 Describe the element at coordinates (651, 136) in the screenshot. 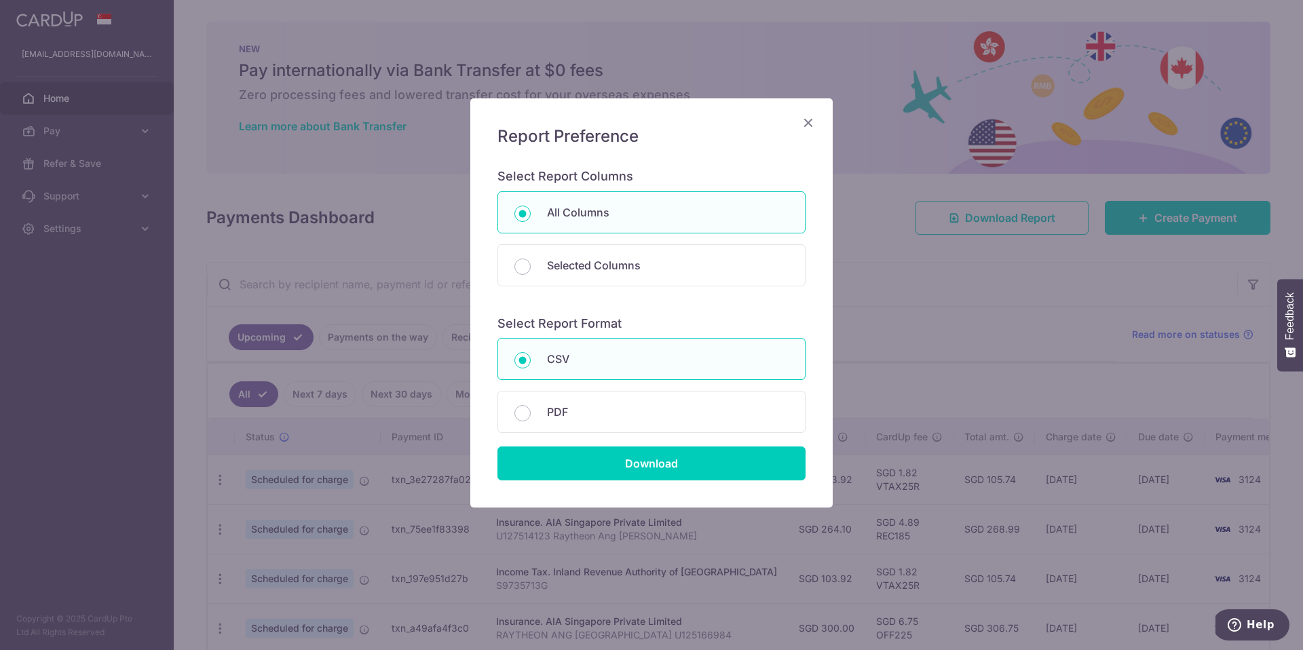

I see `h5: Report Preference` at that location.